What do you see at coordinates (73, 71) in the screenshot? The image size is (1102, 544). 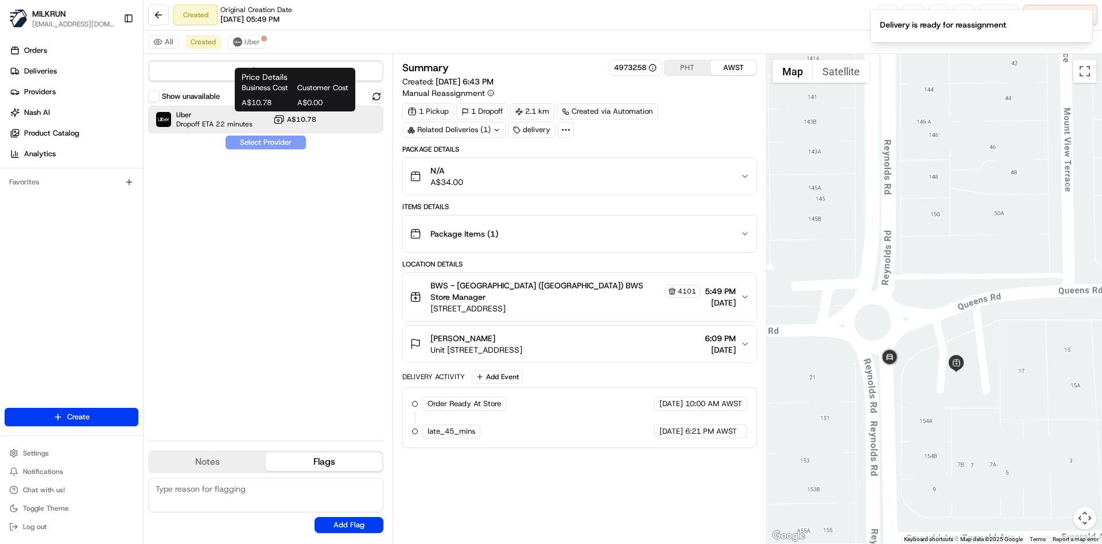 I see `a: Deliveries` at bounding box center [73, 71].